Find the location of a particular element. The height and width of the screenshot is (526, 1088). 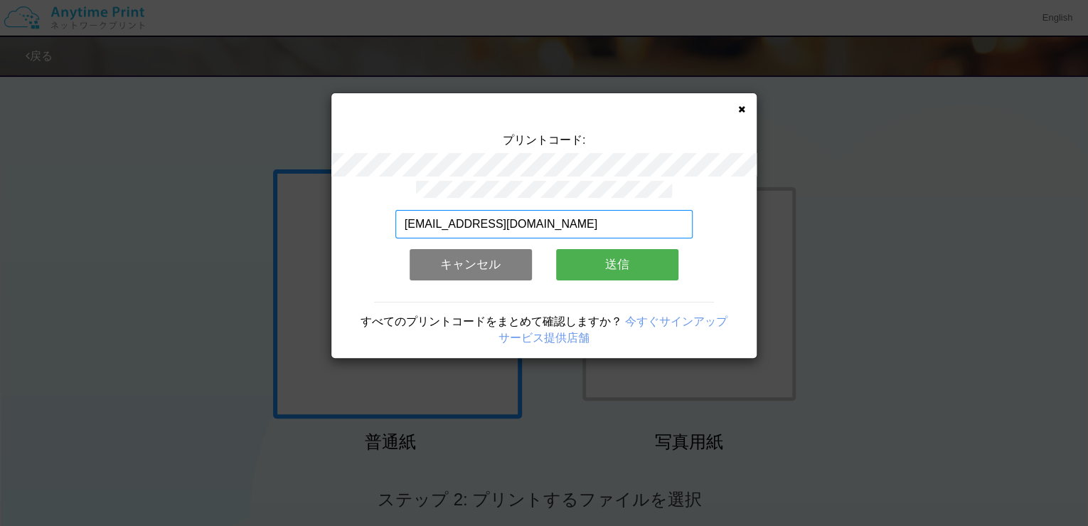

button: キャンセル is located at coordinates (471, 265).